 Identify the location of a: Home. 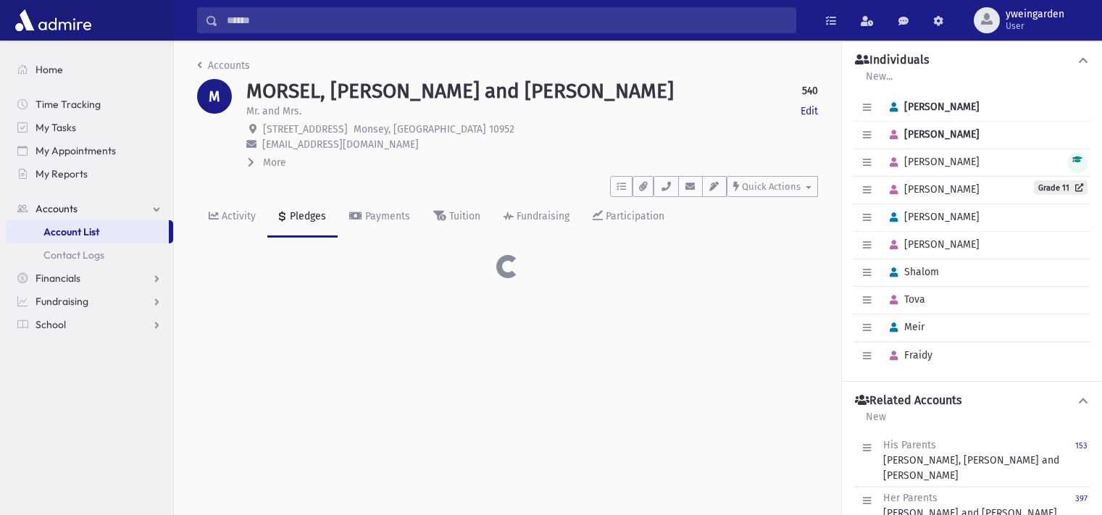
(89, 70).